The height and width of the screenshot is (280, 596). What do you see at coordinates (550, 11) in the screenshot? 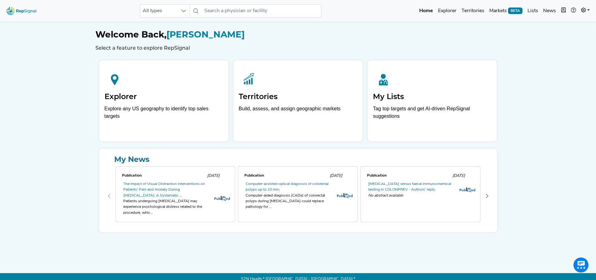
I see `a: News` at bounding box center [550, 11].